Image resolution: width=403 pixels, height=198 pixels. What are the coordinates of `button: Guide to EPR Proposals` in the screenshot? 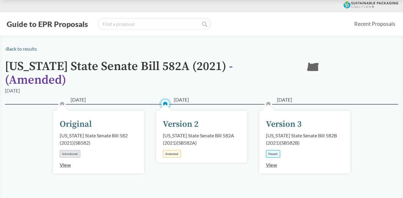 It's located at (47, 24).